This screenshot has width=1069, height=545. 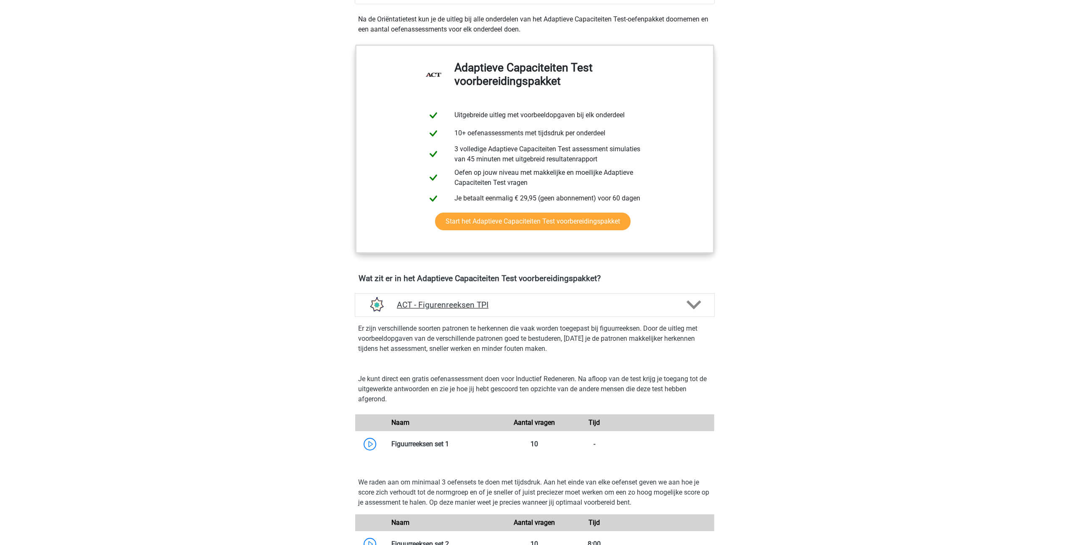 I want to click on a: Start het Adaptieve Capaciteiten Test voorbereidingspakket, so click(x=533, y=222).